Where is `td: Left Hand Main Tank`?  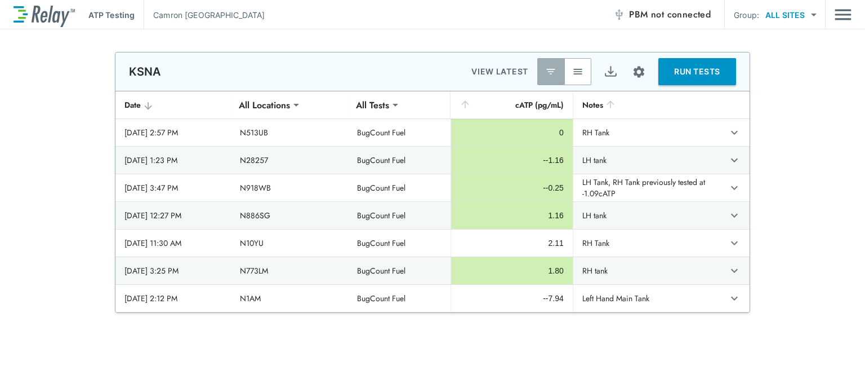
td: Left Hand Main Tank is located at coordinates (642, 298).